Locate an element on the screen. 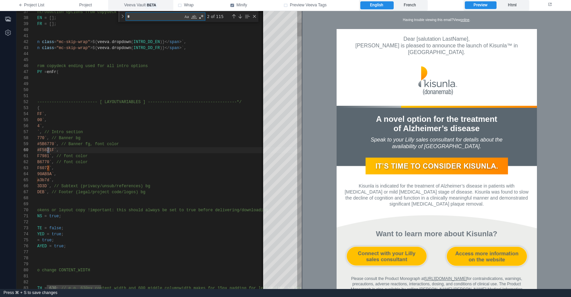 Image resolution: width=571 pixels, height=297 pixels. span: // Intro section is located at coordinates (63, 132).